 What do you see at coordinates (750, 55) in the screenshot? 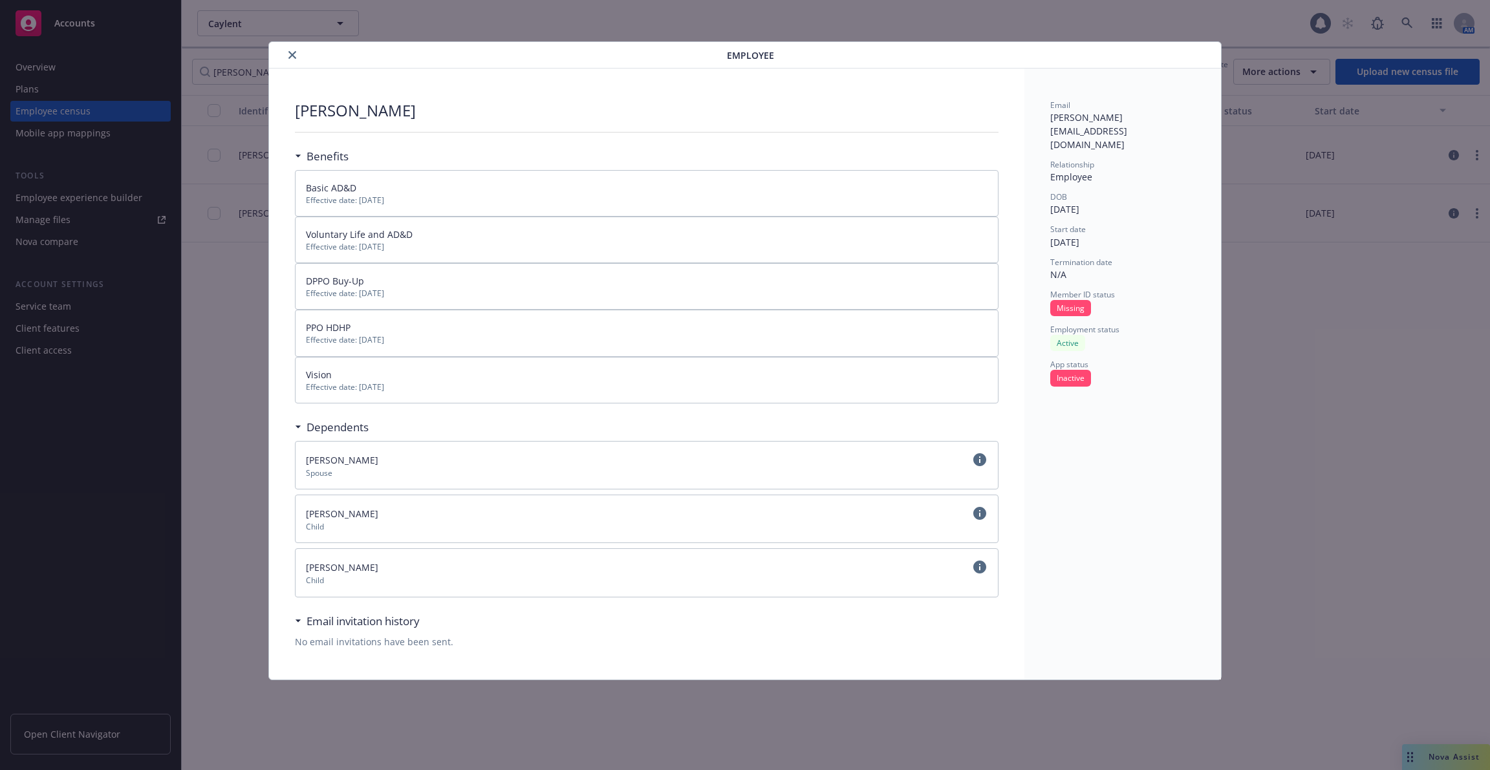
I see `span: Employee` at bounding box center [750, 55].